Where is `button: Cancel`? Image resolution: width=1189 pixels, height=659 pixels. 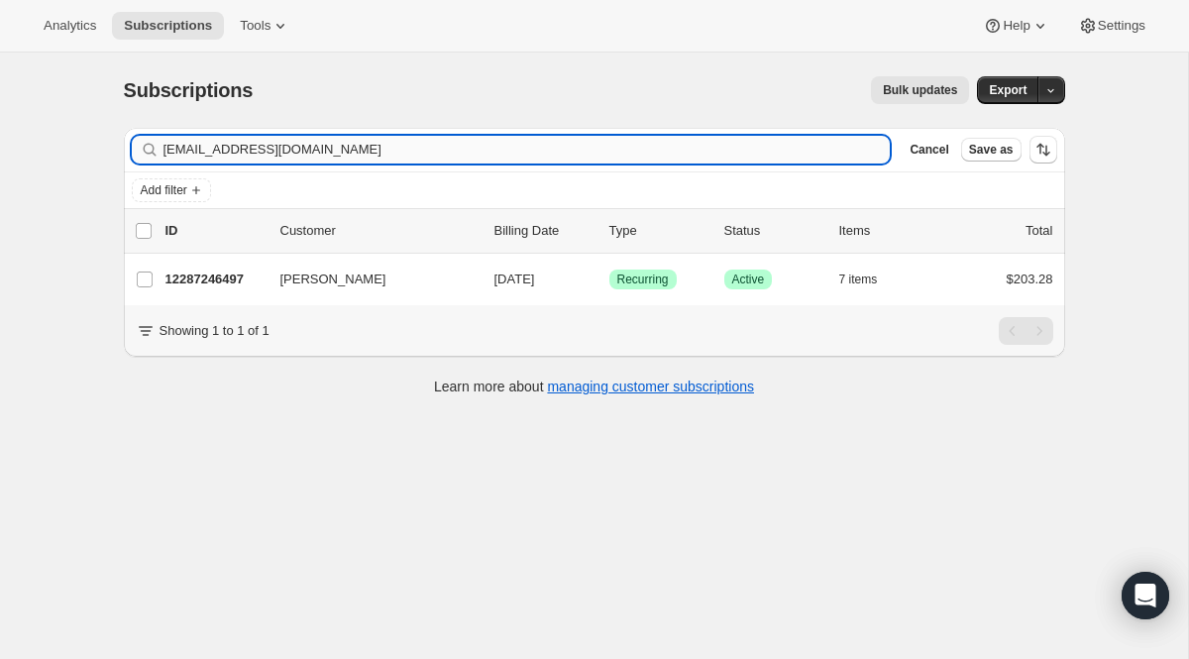
button: Cancel is located at coordinates (929, 150).